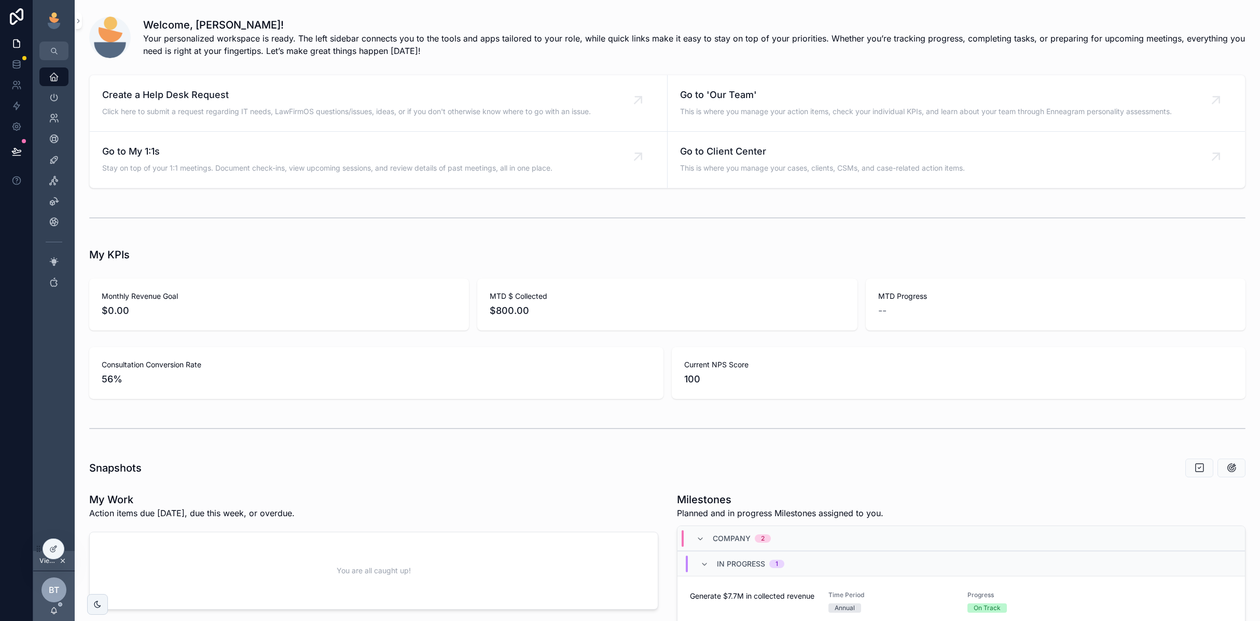 Image resolution: width=1260 pixels, height=621 pixels. What do you see at coordinates (957, 160) in the screenshot?
I see `a: Go to Client CenterThis is where you manage your cases, clients, CSMs, and case-related action it...` at bounding box center [957, 160].